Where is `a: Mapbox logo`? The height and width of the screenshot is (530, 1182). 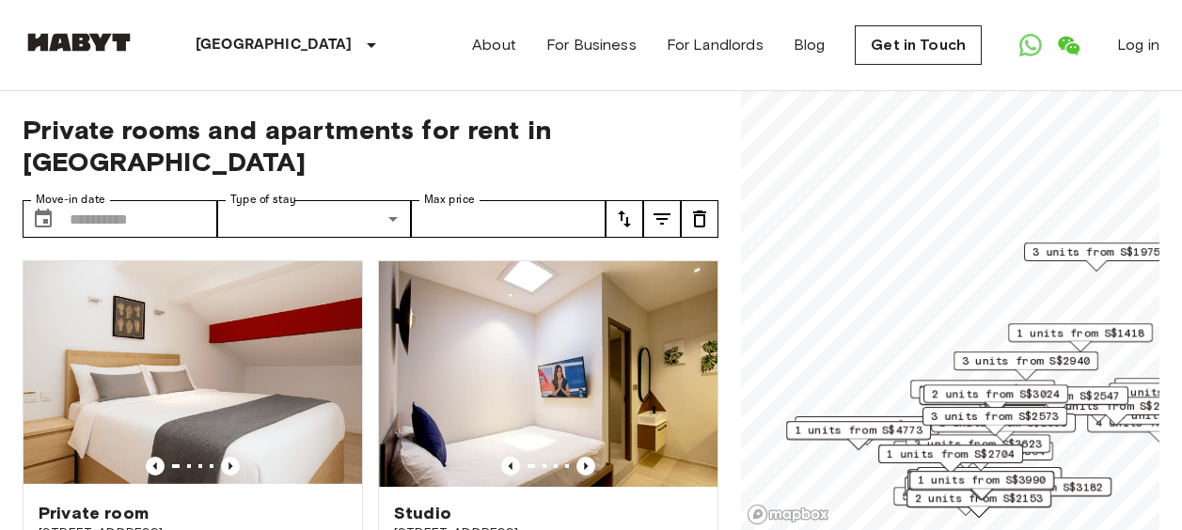
a: Mapbox logo is located at coordinates (788, 514).